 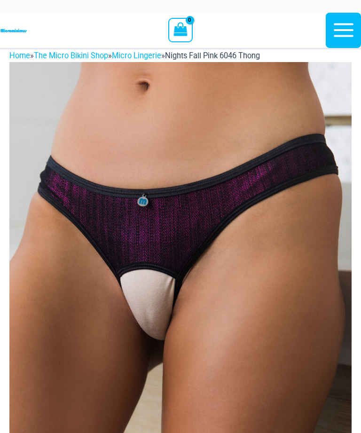 I want to click on a: Home, so click(x=20, y=55).